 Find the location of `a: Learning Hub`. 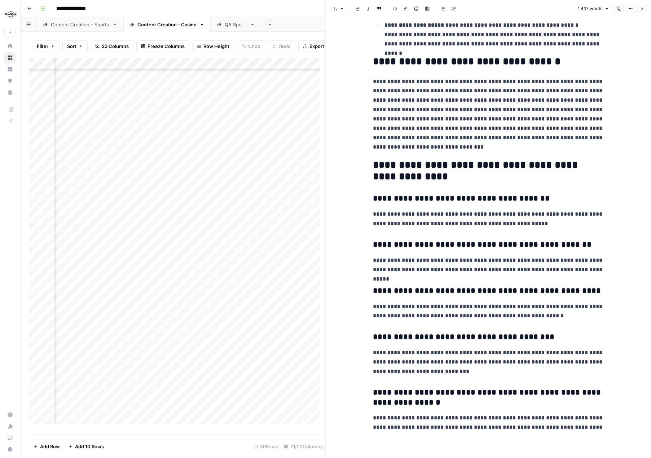

a: Learning Hub is located at coordinates (10, 438).